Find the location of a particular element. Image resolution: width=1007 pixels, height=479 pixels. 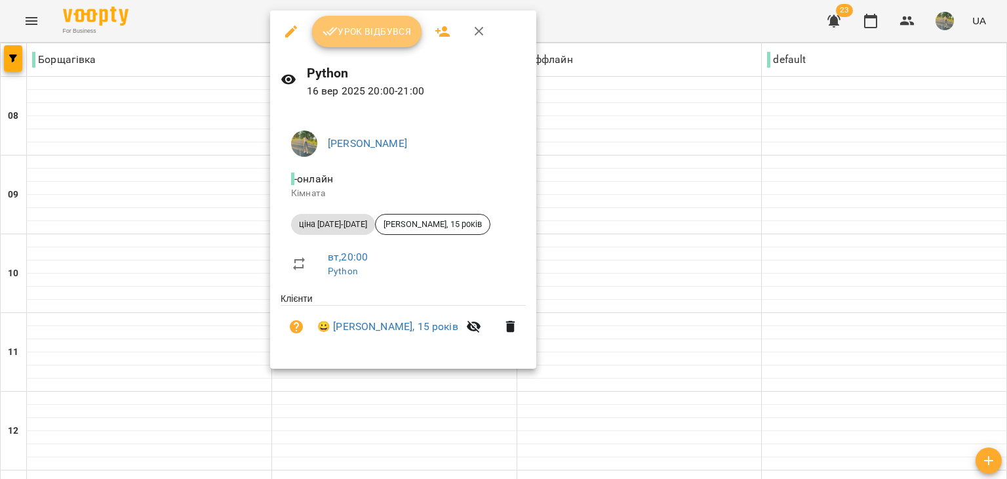

button: Візит ще не сплачено. Додати оплату? is located at coordinates (296, 327).